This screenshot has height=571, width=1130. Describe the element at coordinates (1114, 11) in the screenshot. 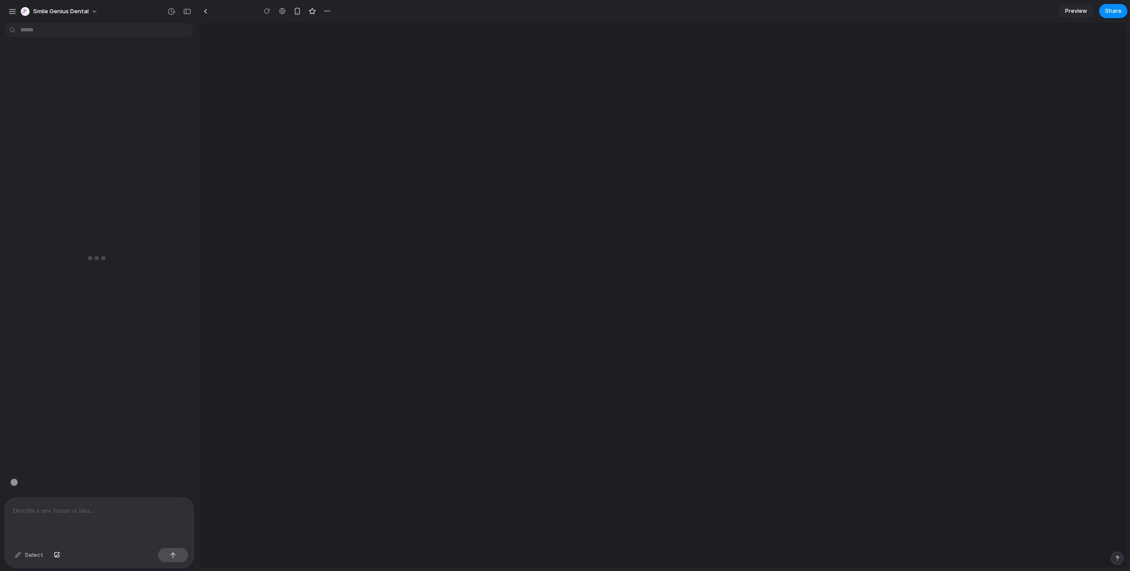

I see `span: Share` at that location.